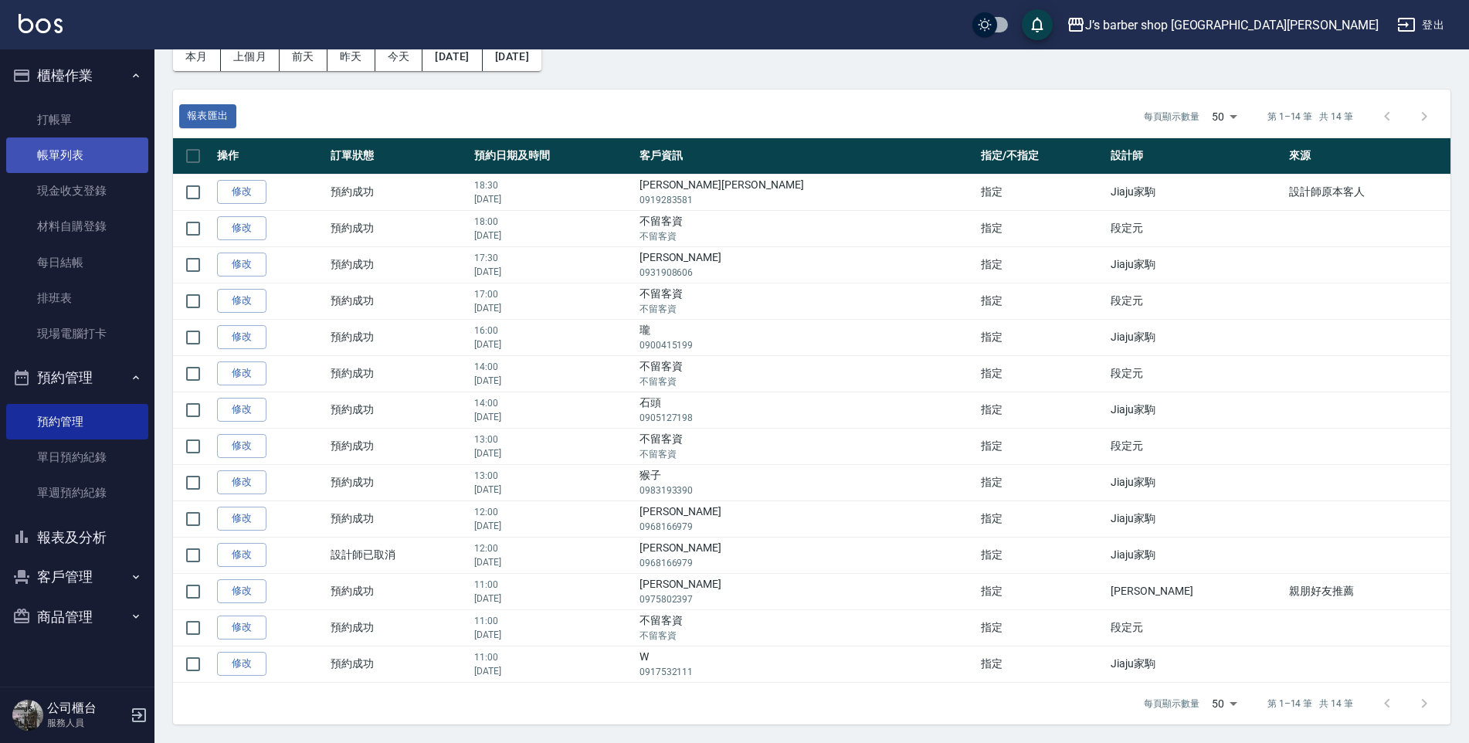 The width and height of the screenshot is (1469, 743). Describe the element at coordinates (553, 258) in the screenshot. I see `p: 17:30` at that location.